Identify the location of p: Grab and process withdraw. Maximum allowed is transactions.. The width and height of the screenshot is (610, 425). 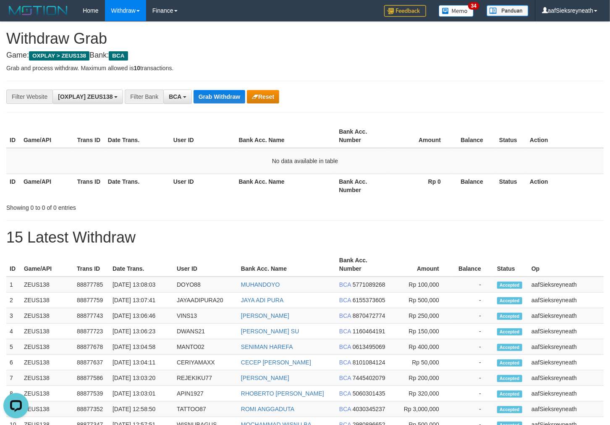
(305, 68).